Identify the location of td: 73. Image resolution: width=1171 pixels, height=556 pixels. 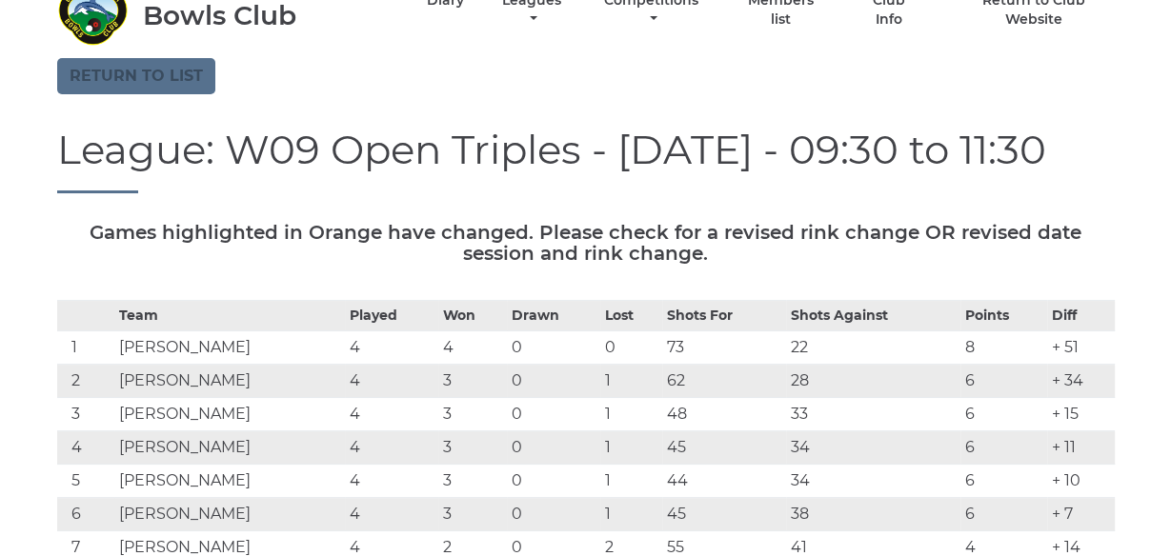
(723, 348).